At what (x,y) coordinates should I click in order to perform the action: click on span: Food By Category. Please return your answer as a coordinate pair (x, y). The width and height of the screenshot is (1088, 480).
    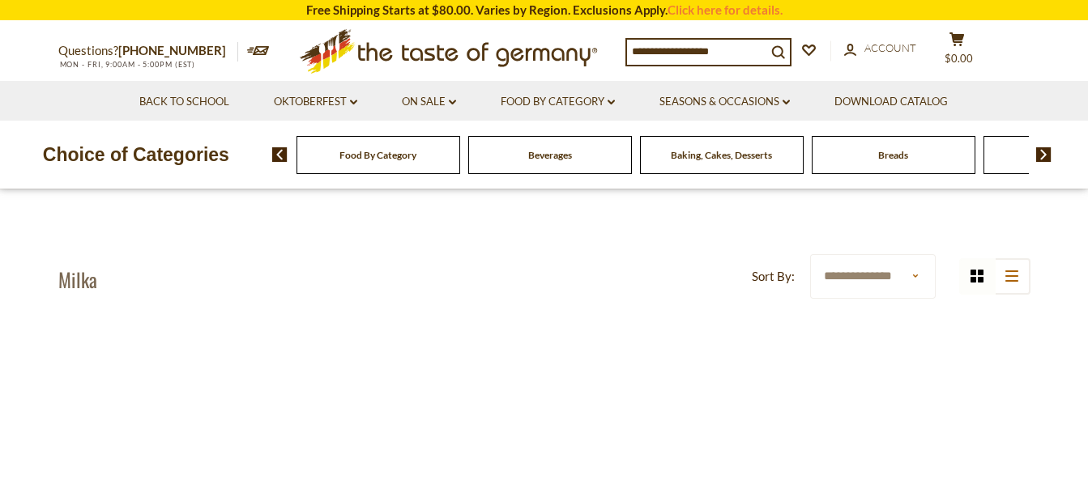
    Looking at the image, I should click on (377, 155).